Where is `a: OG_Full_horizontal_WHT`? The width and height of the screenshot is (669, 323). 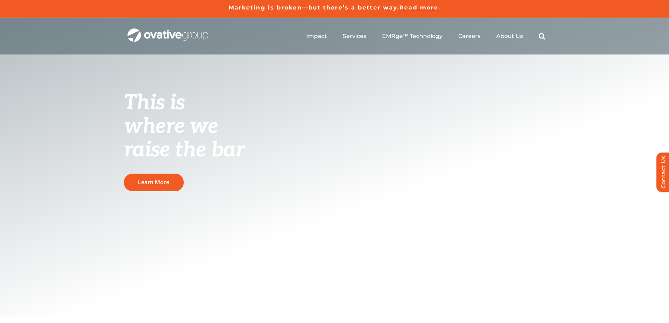 a: OG_Full_horizontal_WHT is located at coordinates (168, 31).